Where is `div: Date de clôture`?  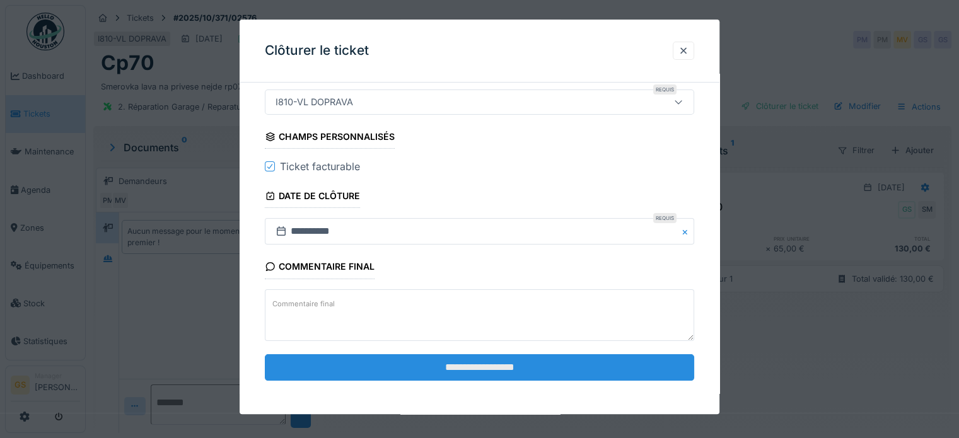
div: Date de clôture is located at coordinates (312, 198).